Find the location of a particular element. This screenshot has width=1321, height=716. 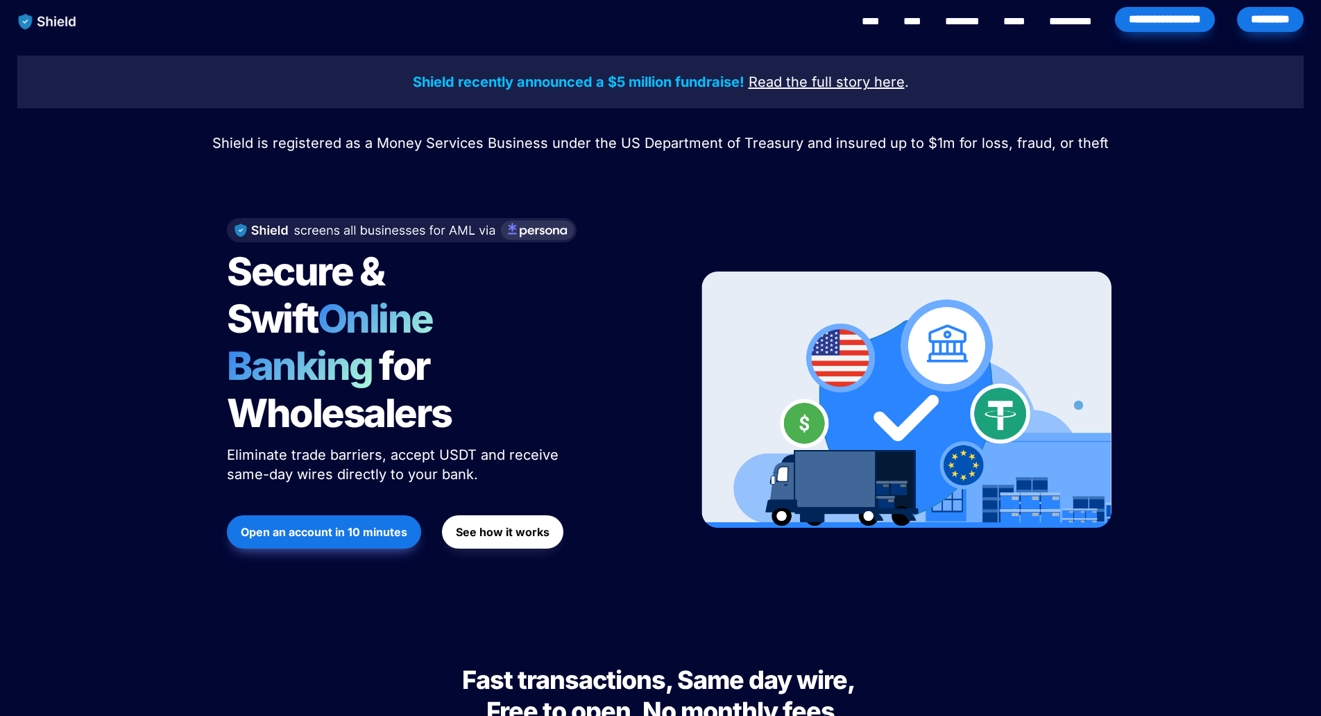

a: Read the full story is located at coordinates (809, 83).